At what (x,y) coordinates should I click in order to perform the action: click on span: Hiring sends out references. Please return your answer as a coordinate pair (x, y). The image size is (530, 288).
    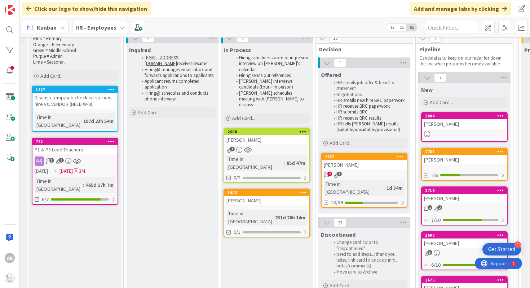
    Looking at the image, I should click on (265, 75).